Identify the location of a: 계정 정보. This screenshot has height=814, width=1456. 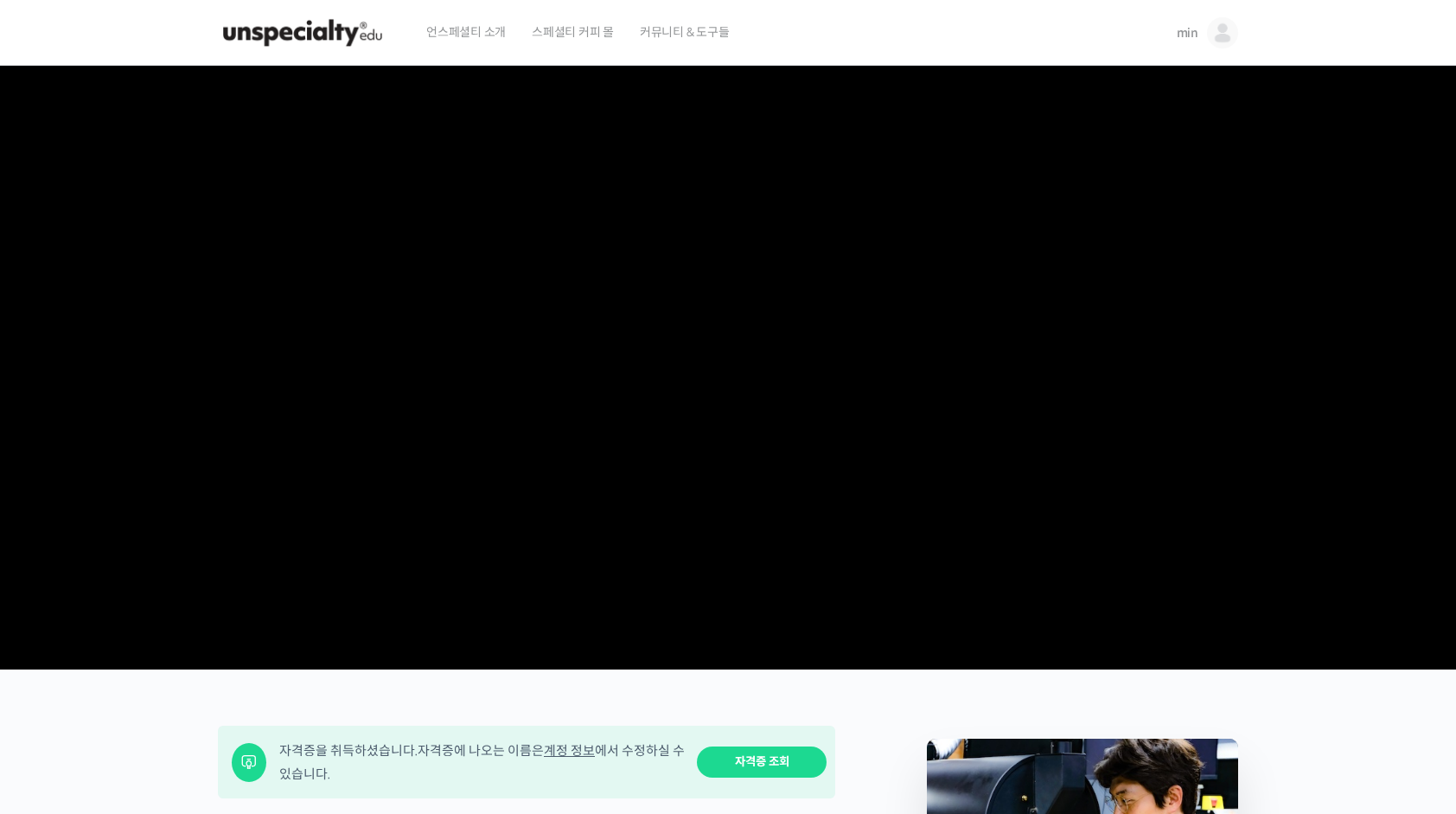
(569, 749).